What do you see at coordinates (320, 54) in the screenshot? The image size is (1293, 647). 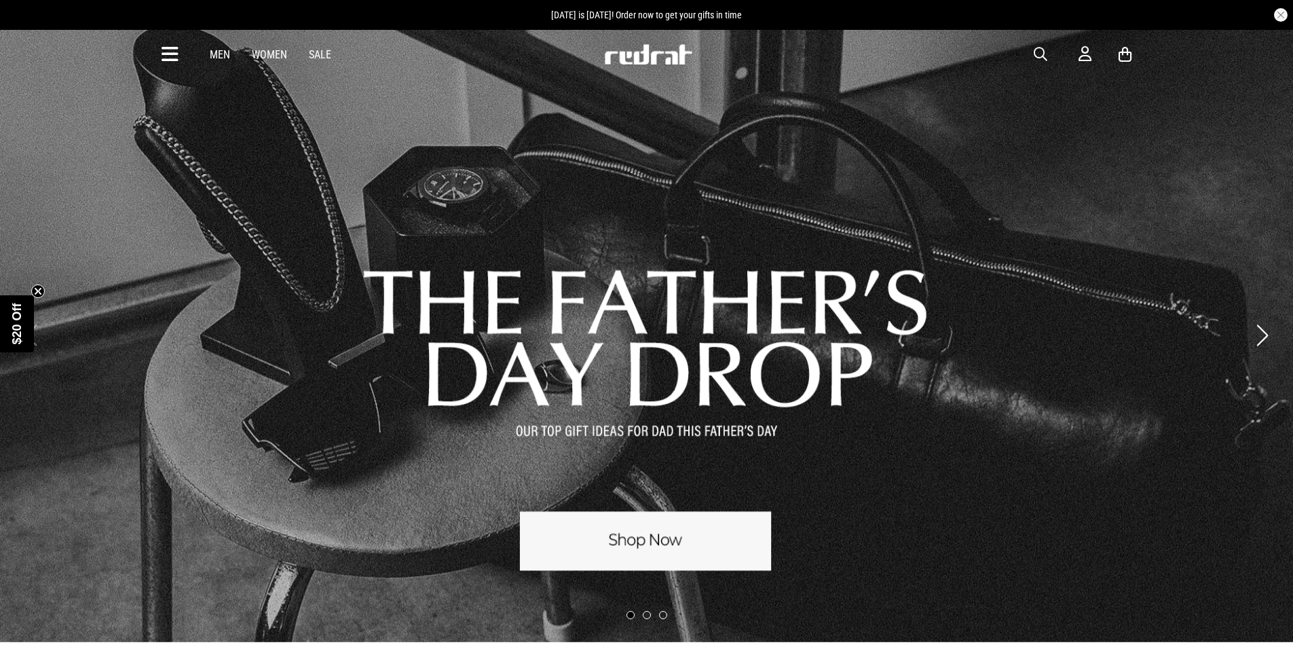 I see `a: Sale` at bounding box center [320, 54].